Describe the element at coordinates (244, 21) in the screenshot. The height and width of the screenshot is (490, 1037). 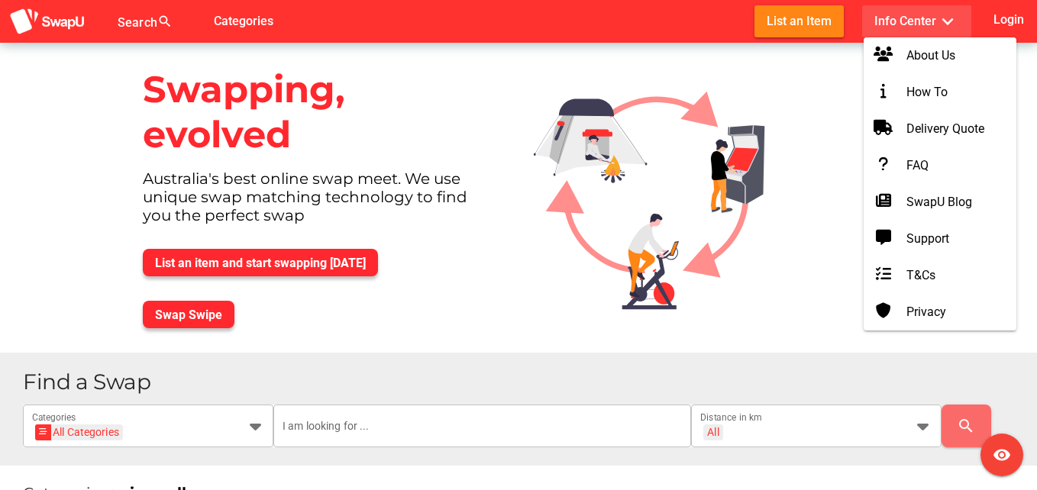
I see `span: Categories` at that location.